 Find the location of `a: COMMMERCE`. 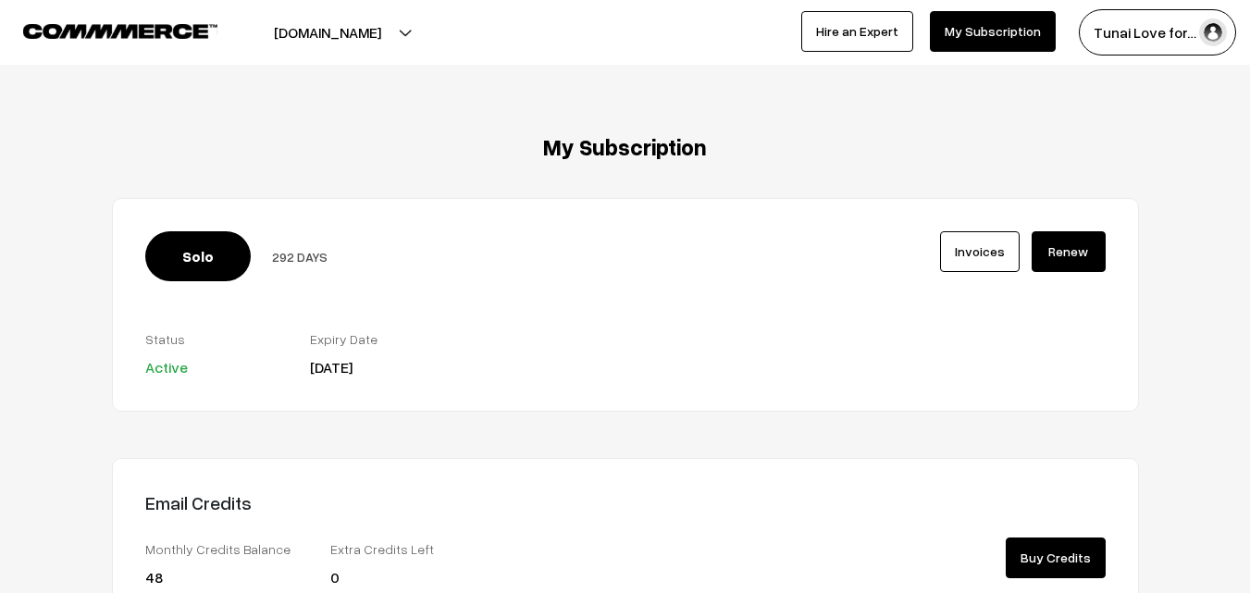

a: COMMMERCE is located at coordinates (104, 30).